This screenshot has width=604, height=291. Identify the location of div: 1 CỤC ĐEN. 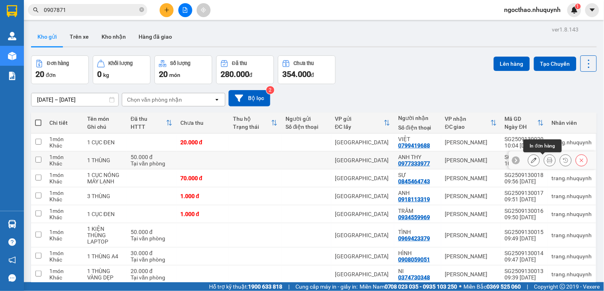
(105, 214).